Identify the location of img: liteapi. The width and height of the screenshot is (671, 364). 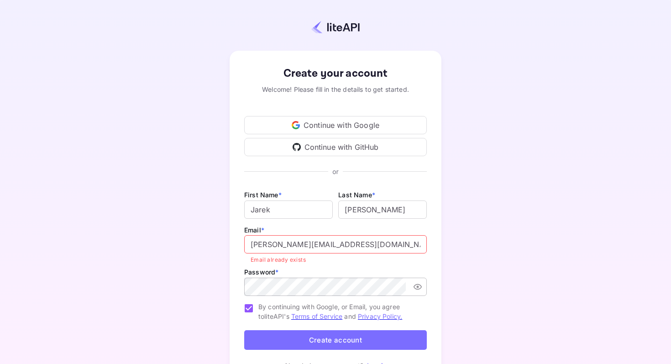
(336, 27).